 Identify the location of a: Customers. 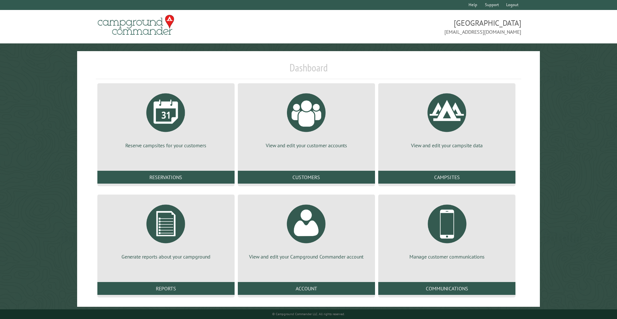
(306, 177).